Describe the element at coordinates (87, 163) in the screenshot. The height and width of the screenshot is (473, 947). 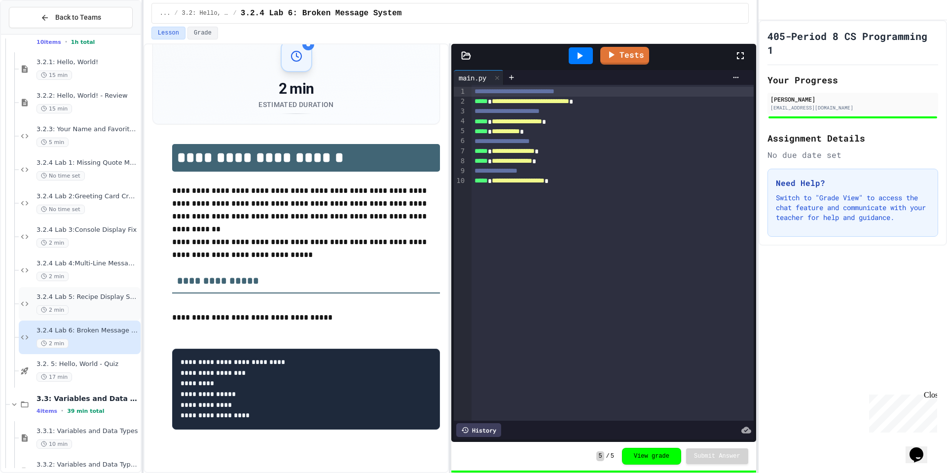
I see `span: 3.2.4 Lab 1: Missing Quote Marks` at that location.